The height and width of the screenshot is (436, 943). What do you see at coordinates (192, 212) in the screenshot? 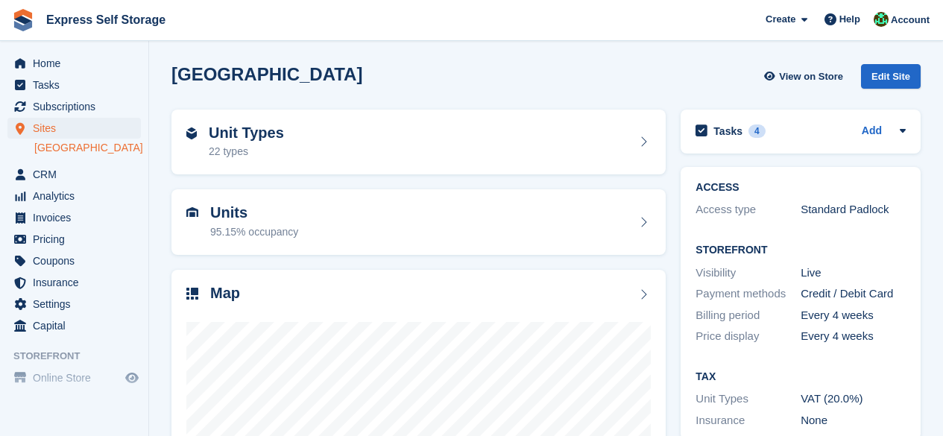
I see `img: unit-icn-7be61d7bf1b0ce9d3e12c5938cc71ed9869f7b940bace4675aadf7bd6d80202e.svg` at bounding box center [192, 212].